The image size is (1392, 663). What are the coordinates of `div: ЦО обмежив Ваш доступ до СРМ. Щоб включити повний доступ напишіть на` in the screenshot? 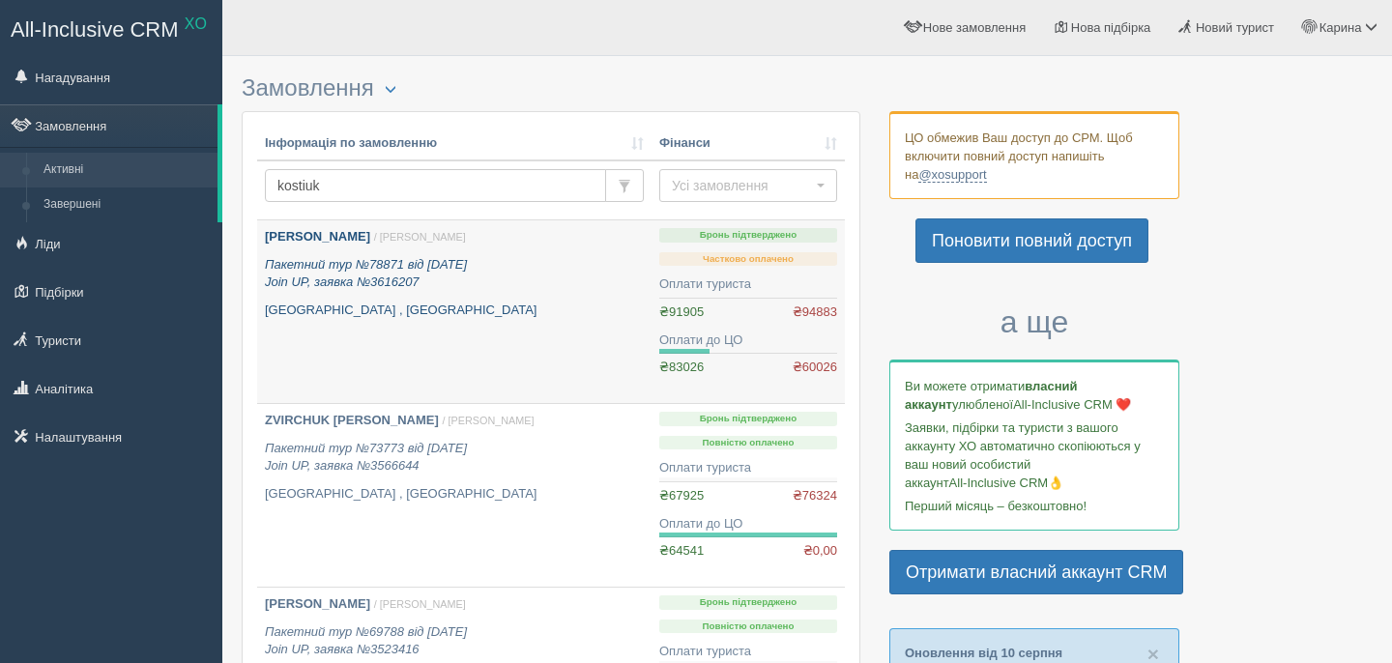 It's located at (1034, 155).